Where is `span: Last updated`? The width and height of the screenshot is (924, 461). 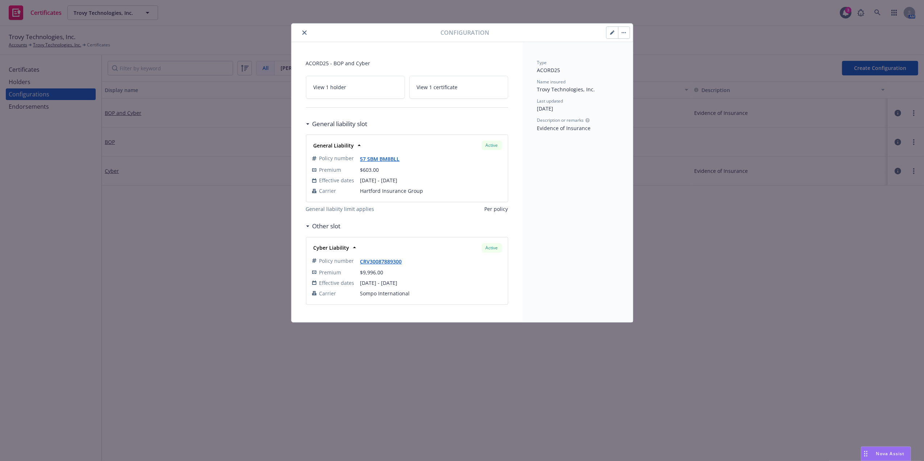 span: Last updated is located at coordinates (550, 101).